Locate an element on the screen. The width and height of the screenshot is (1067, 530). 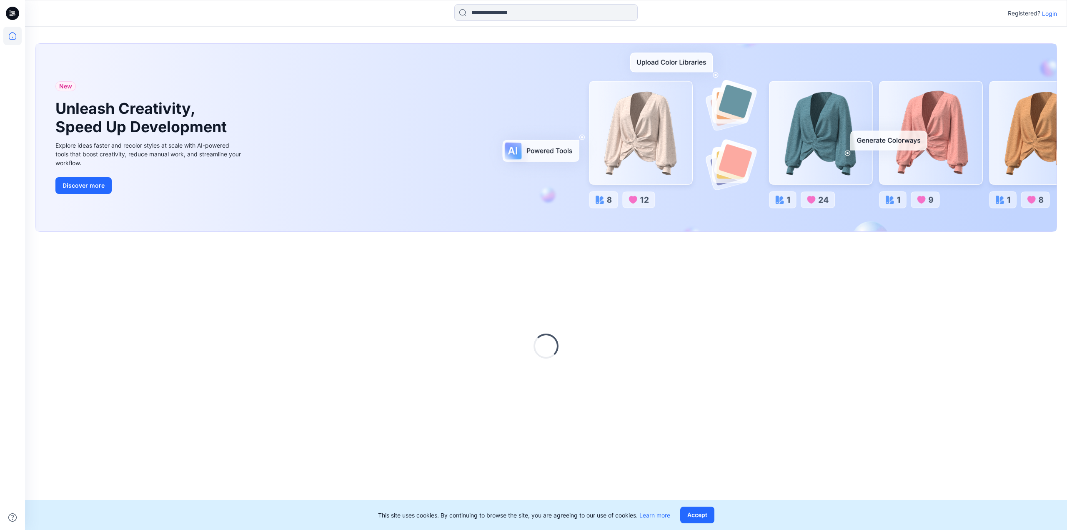
div: Explore ideas faster and recolor styles at scale with AI-powered tools that boost creativity, red... is located at coordinates (149, 154).